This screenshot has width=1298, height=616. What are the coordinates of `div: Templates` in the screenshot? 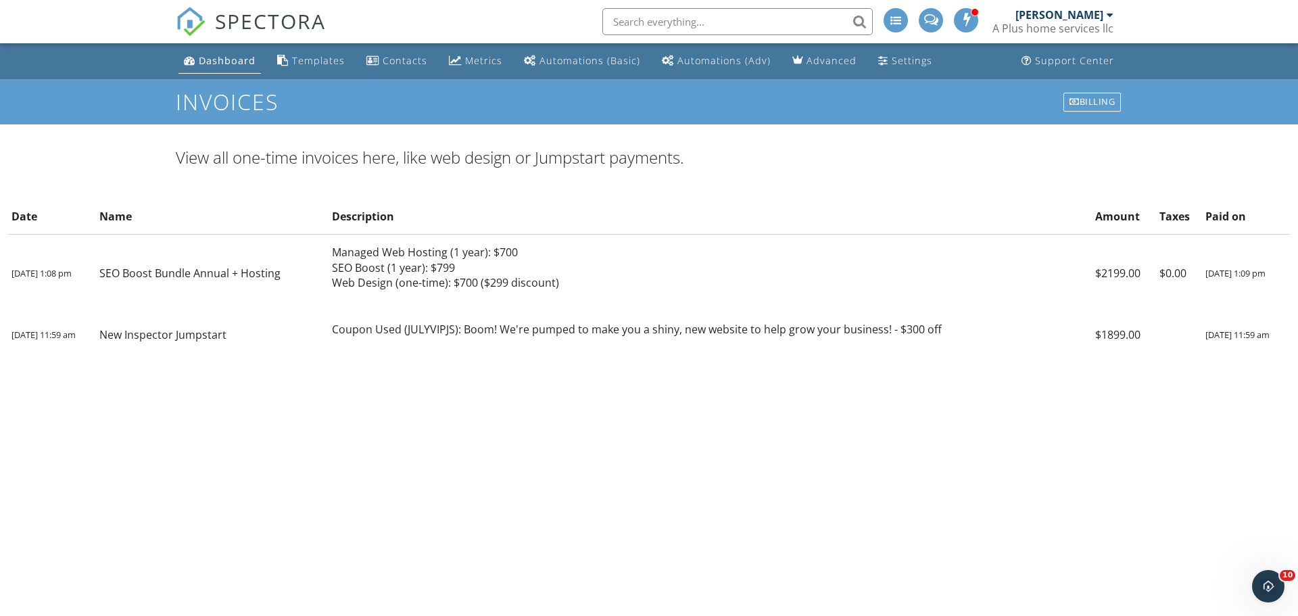 It's located at (318, 60).